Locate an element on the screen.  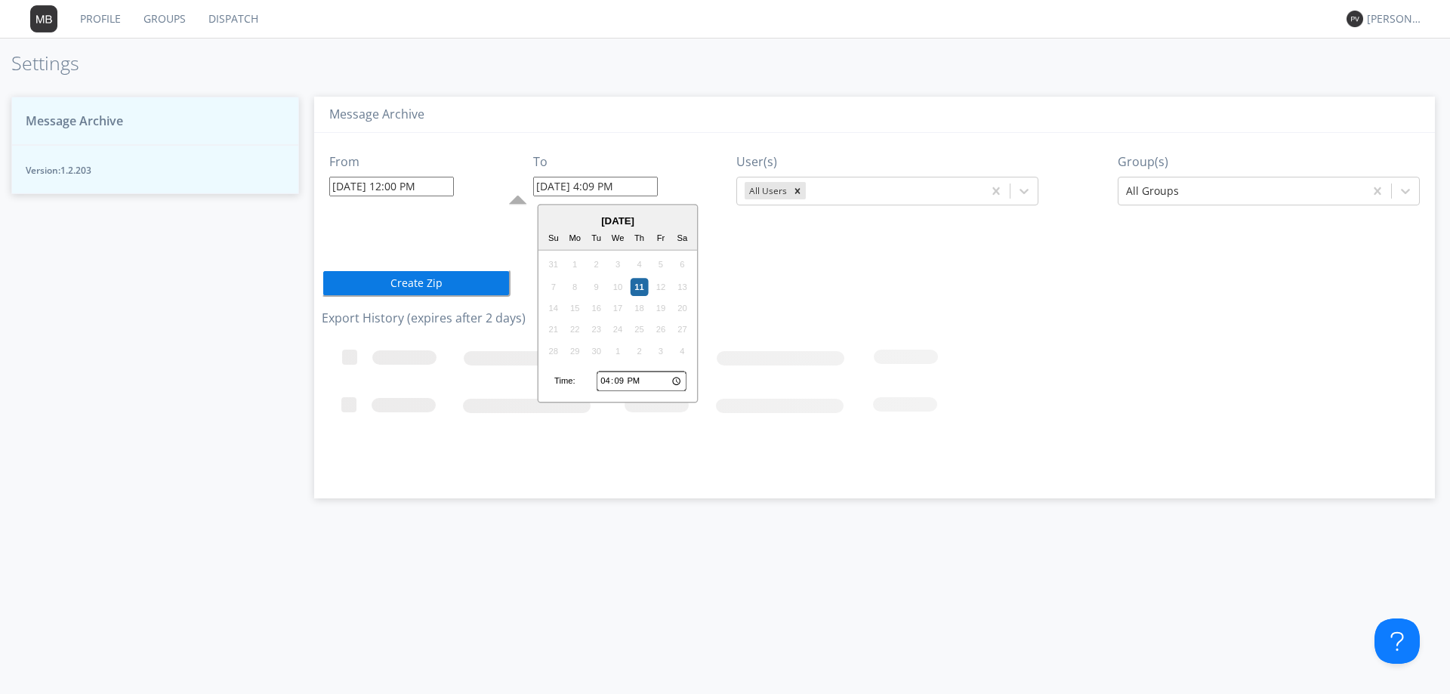
div: Not available Thursday, September 25th, 2025 is located at coordinates (640, 330).